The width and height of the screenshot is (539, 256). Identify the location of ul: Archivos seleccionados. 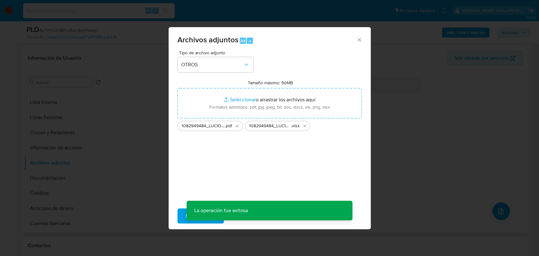
(270, 125).